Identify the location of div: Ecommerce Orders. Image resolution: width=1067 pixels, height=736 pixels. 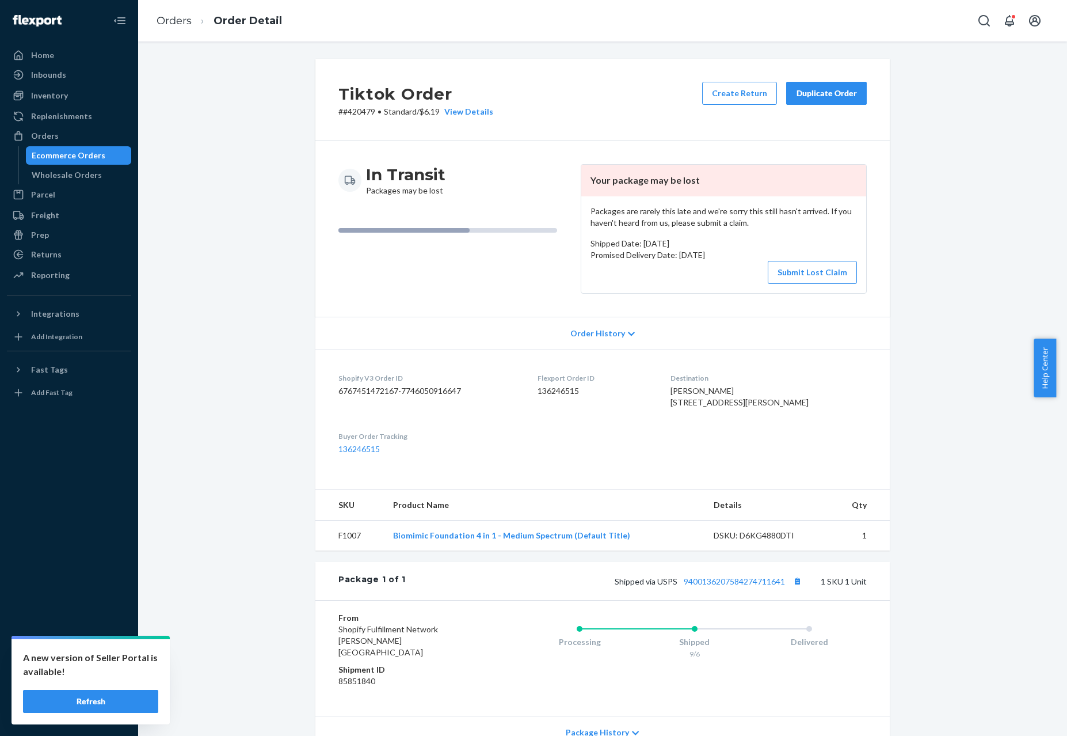
(69, 155).